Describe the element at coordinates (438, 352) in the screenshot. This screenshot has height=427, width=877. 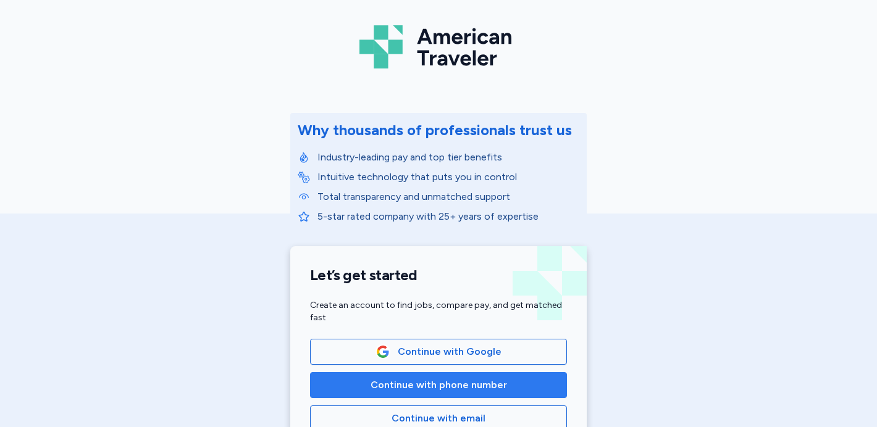
I see `button: Google LogoContinue with Google` at that location.